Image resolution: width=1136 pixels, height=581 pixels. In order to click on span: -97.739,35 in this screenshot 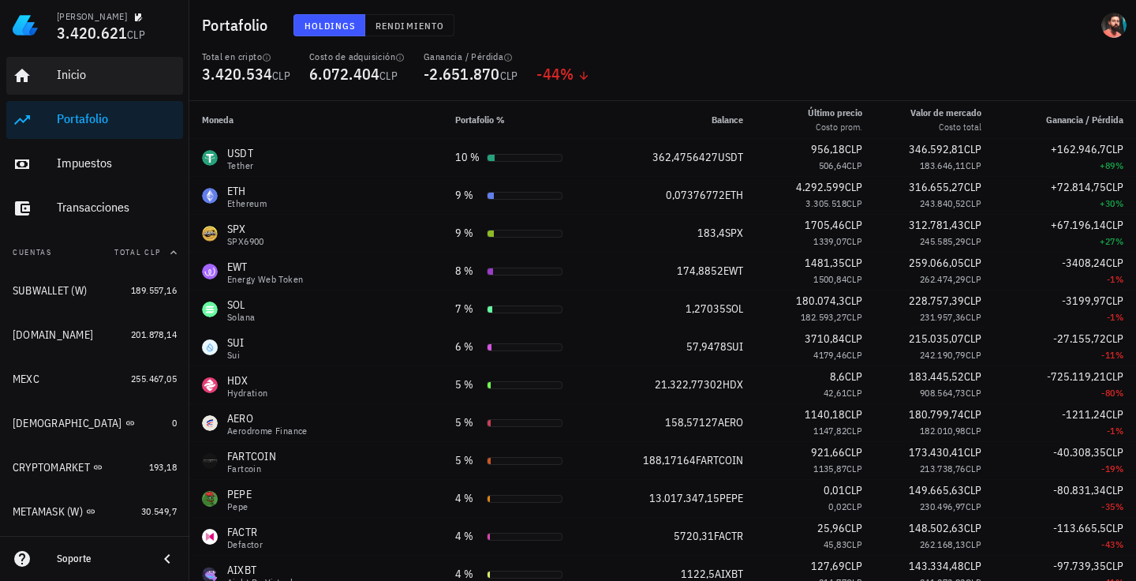, I will do `click(1080, 566)`.